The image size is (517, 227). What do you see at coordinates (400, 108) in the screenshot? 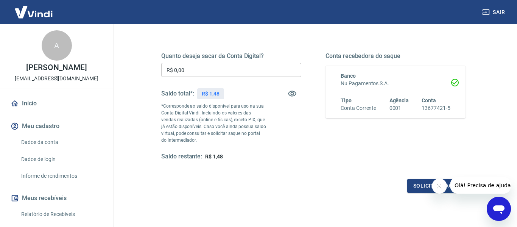
I see `h6: 0001` at bounding box center [400, 108].